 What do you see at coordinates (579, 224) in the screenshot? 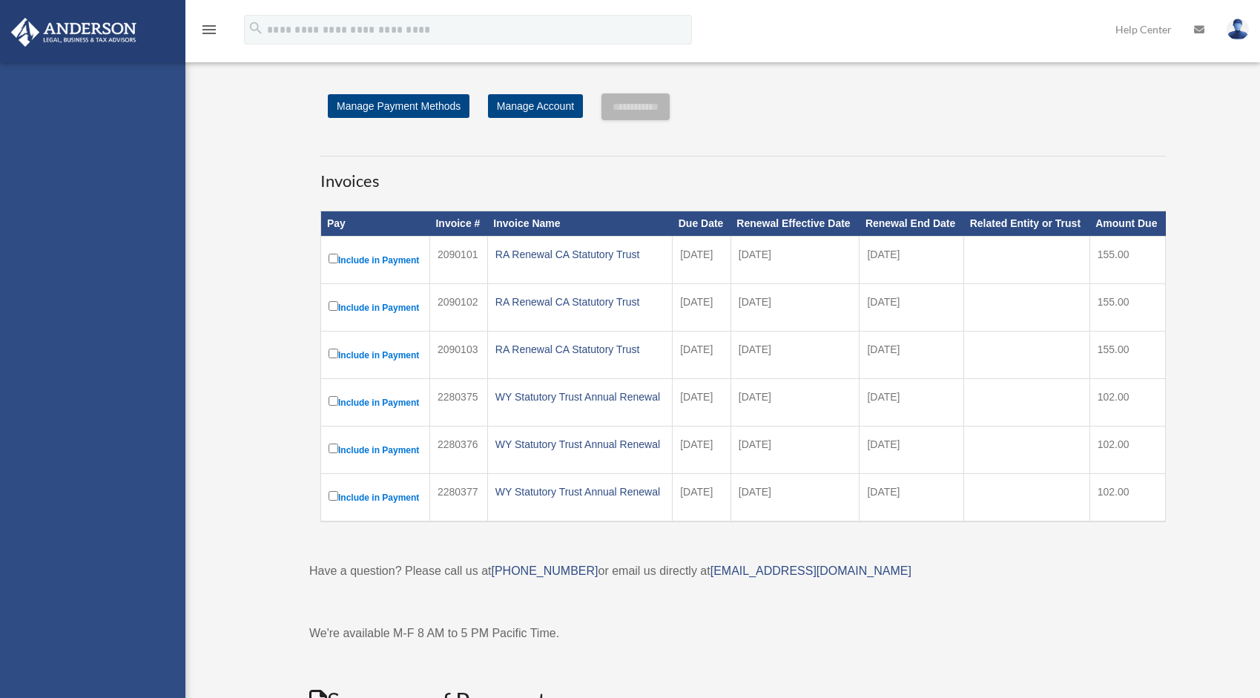
I see `th: Invoice Name` at bounding box center [579, 224].